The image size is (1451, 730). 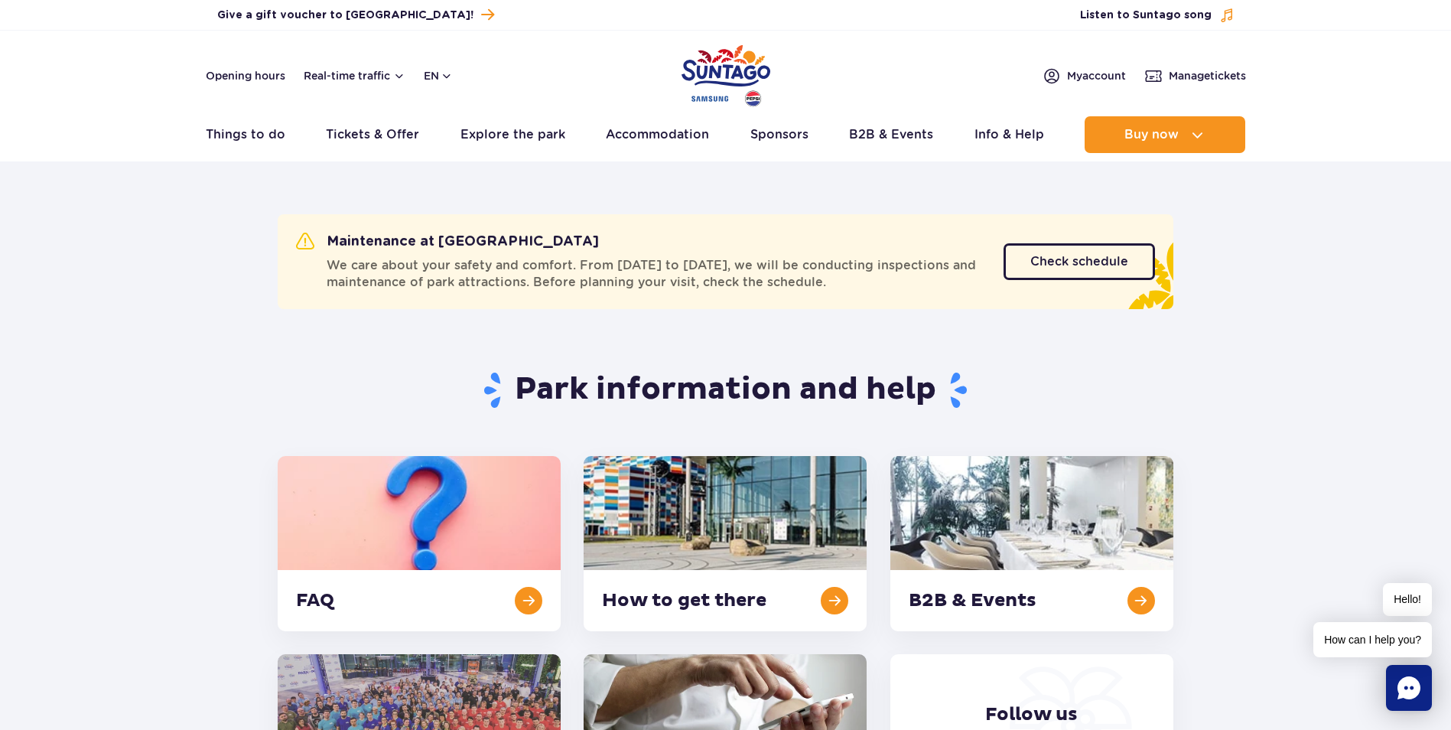 I want to click on span: Manage tickets, so click(x=1207, y=76).